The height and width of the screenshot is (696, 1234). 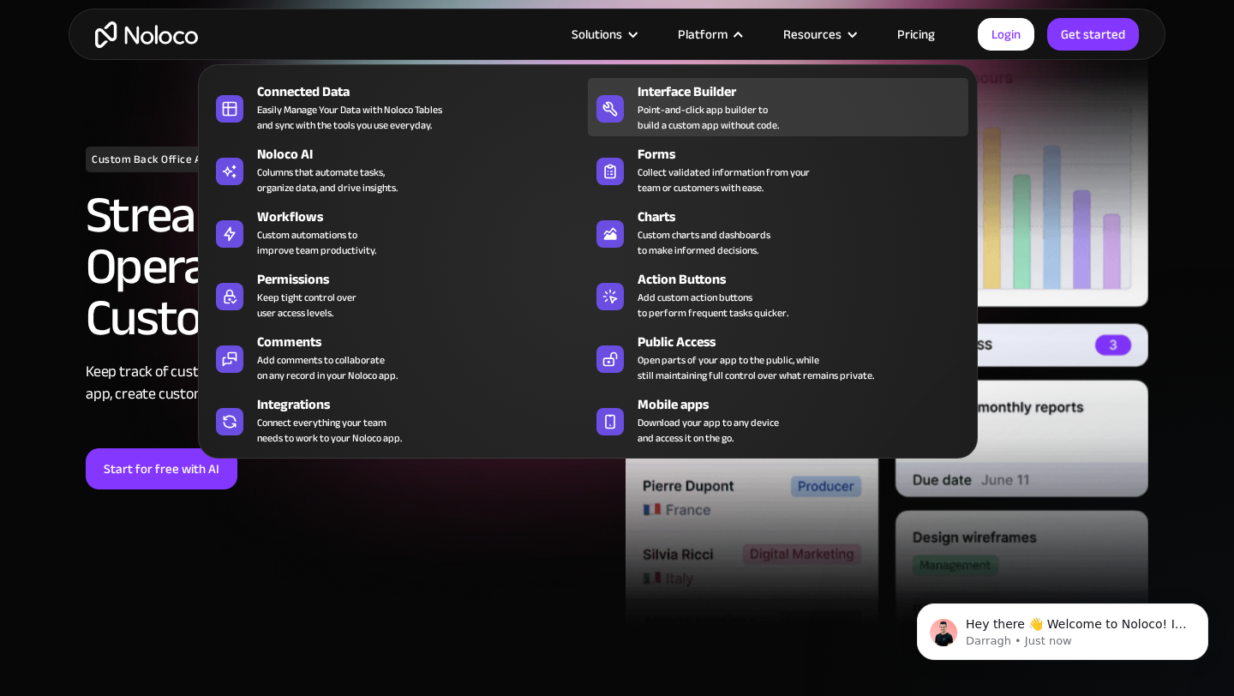 What do you see at coordinates (806, 342) in the screenshot?
I see `div: Public Access` at bounding box center [806, 342].